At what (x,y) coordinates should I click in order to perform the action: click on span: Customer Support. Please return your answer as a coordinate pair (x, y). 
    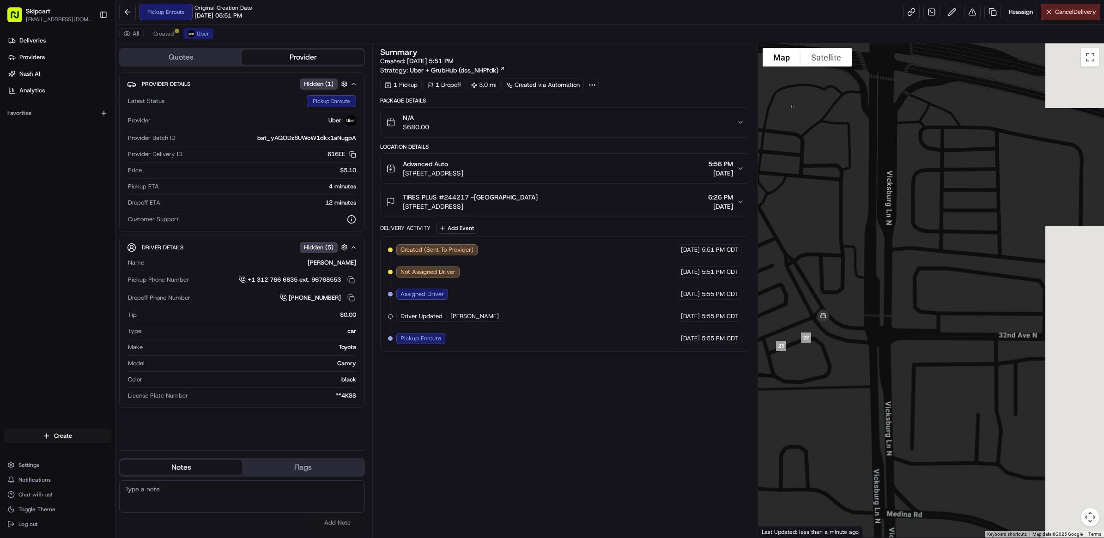
    Looking at the image, I should click on (153, 219).